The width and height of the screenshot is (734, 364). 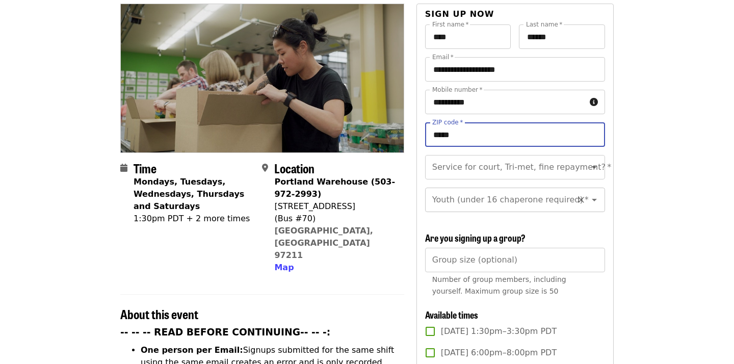 I want to click on strong: One person per Email:, so click(x=192, y=349).